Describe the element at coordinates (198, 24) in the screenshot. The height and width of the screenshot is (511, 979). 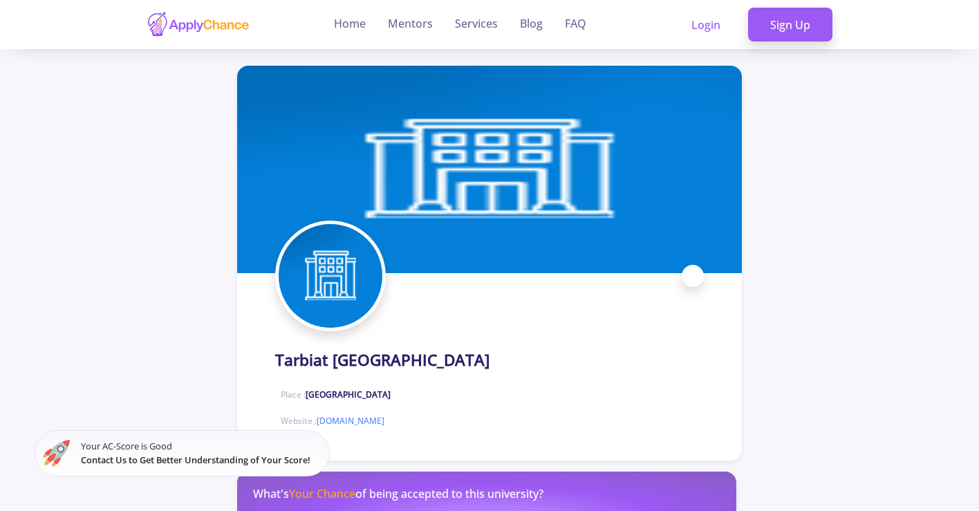
I see `img: applychance logo` at that location.